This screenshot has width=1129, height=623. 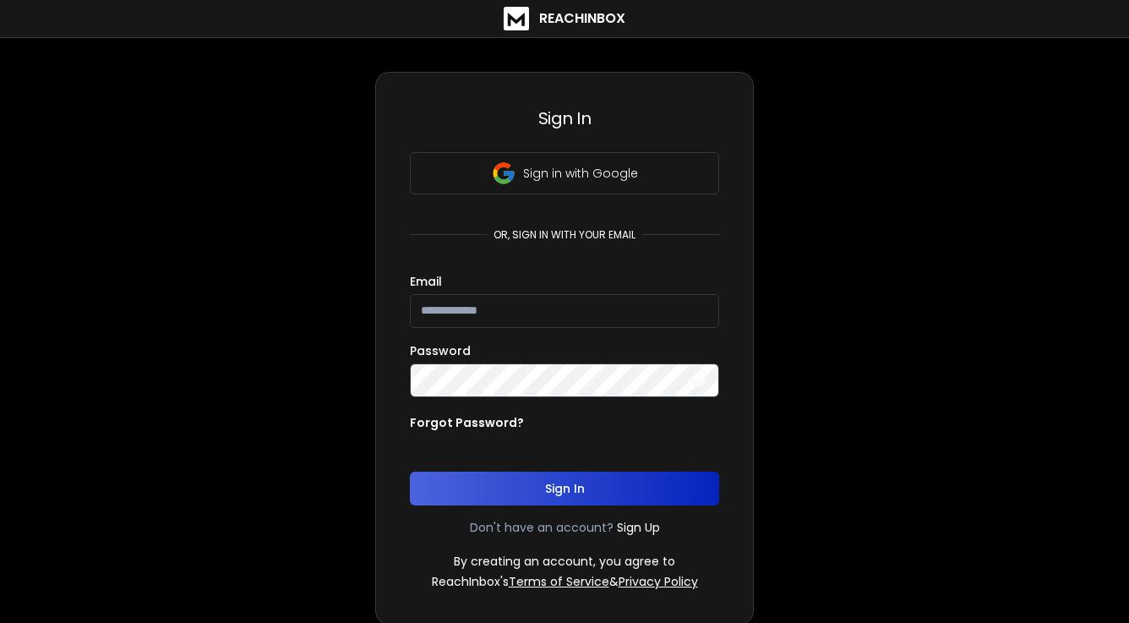 I want to click on h3: Sign In, so click(x=564, y=118).